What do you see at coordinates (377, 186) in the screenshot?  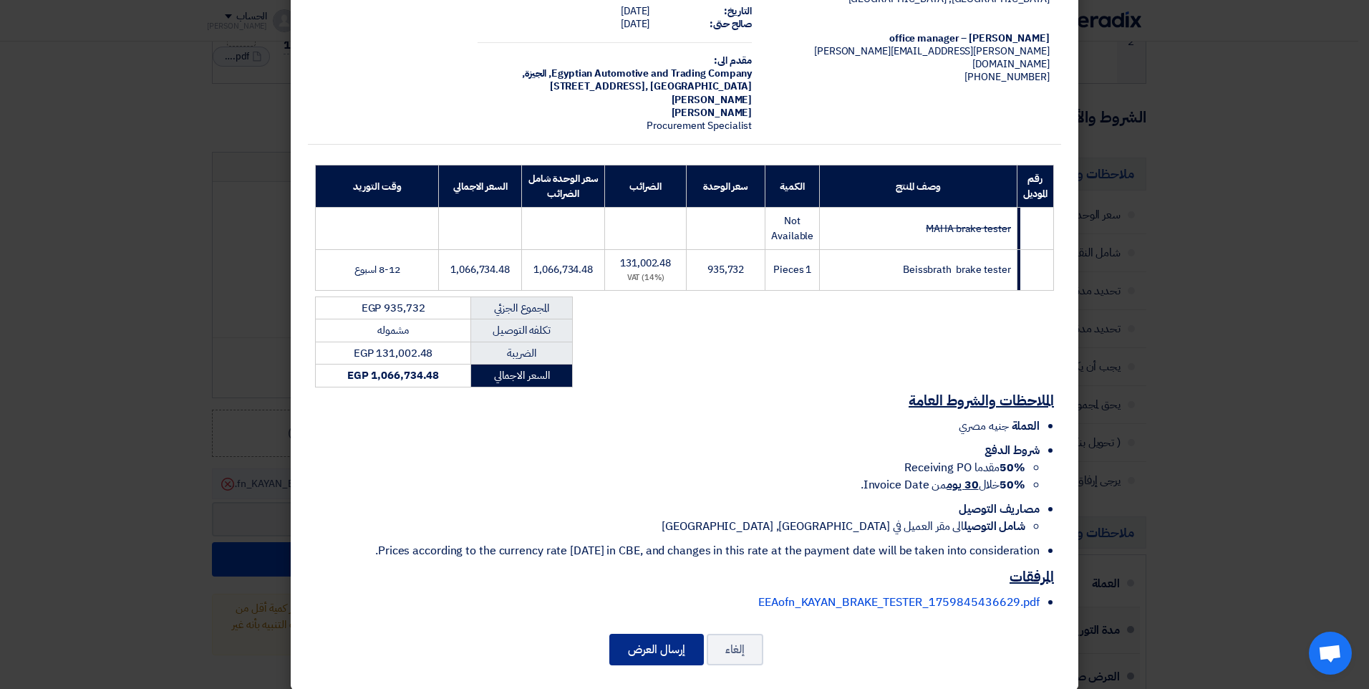 I see `th: وقت التوريد` at bounding box center [377, 186].